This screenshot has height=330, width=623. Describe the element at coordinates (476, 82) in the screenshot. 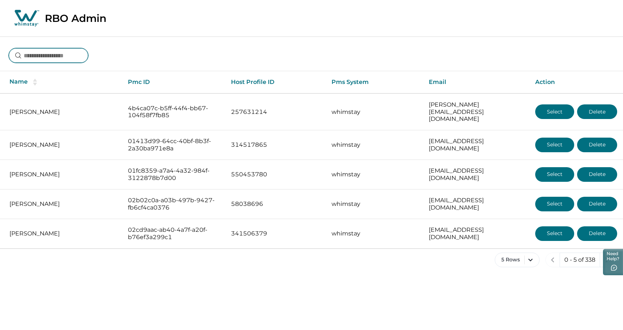

I see `th: Email` at that location.